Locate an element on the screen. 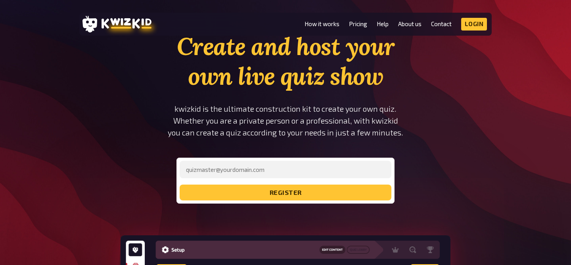 The image size is (571, 265). a: Contact is located at coordinates (441, 24).